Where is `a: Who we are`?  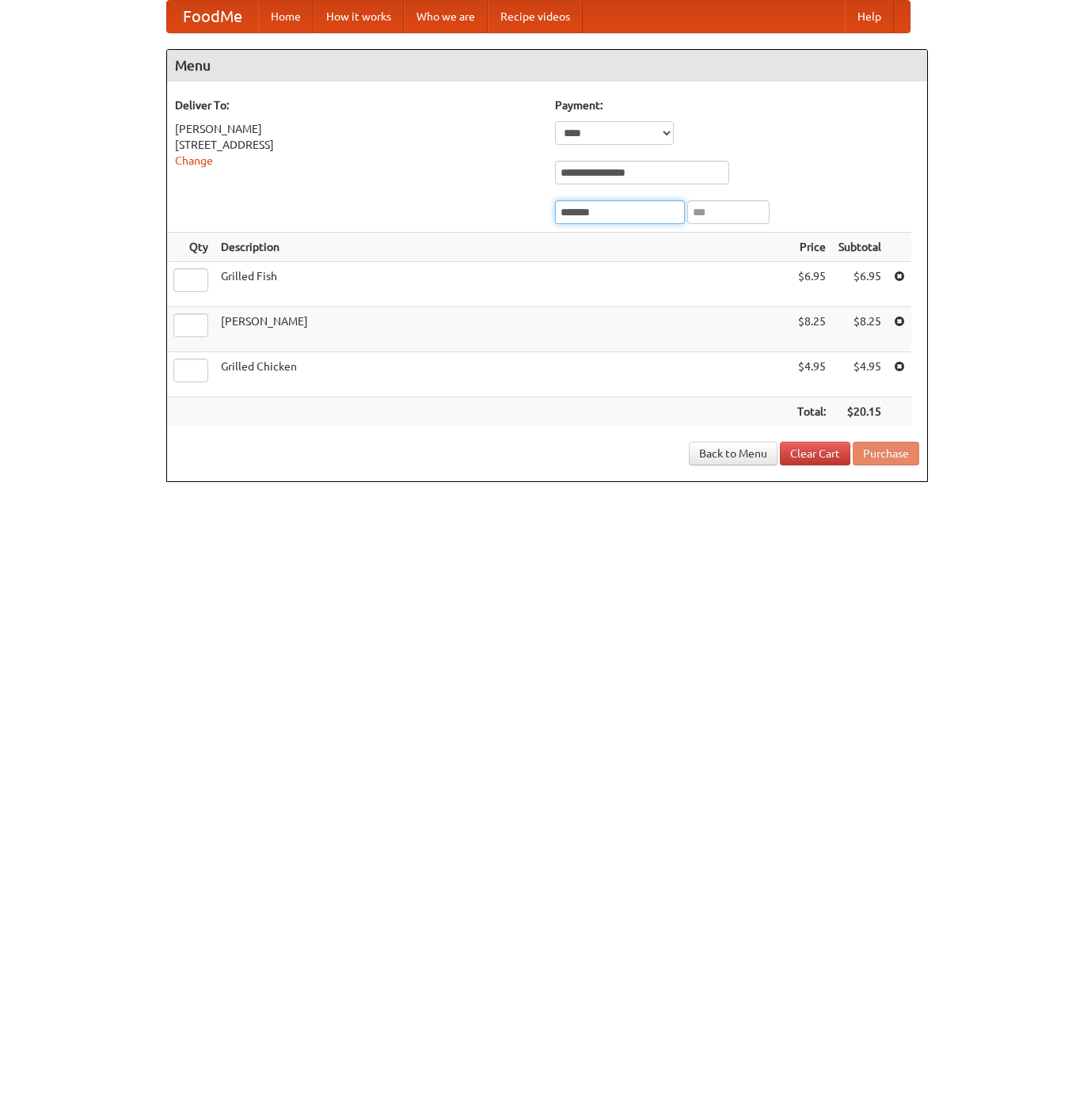 a: Who we are is located at coordinates (445, 16).